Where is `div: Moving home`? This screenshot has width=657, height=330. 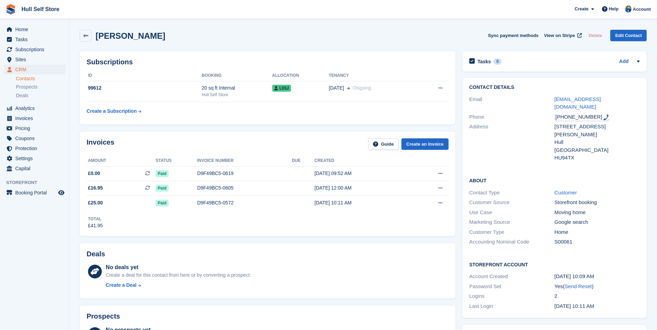 div: Moving home is located at coordinates (597, 213).